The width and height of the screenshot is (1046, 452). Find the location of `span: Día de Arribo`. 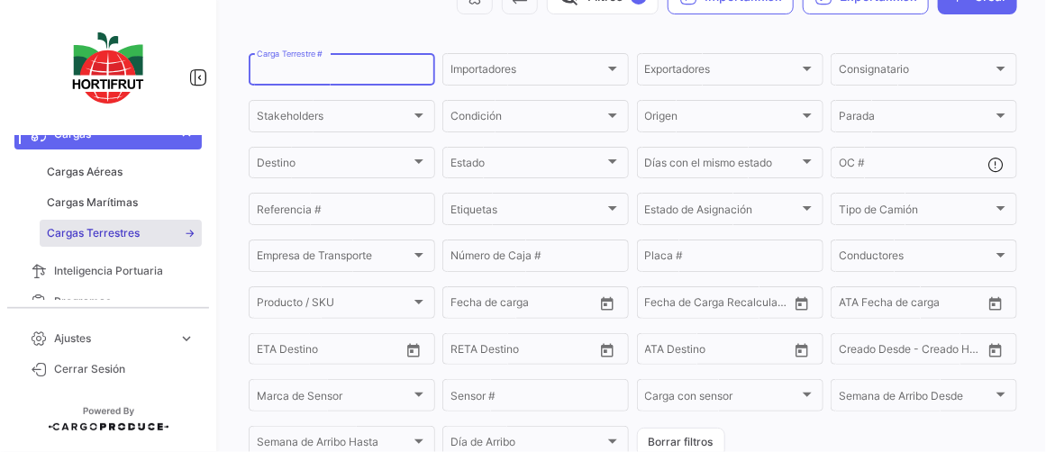

span: Día de Arribo is located at coordinates (527, 445).